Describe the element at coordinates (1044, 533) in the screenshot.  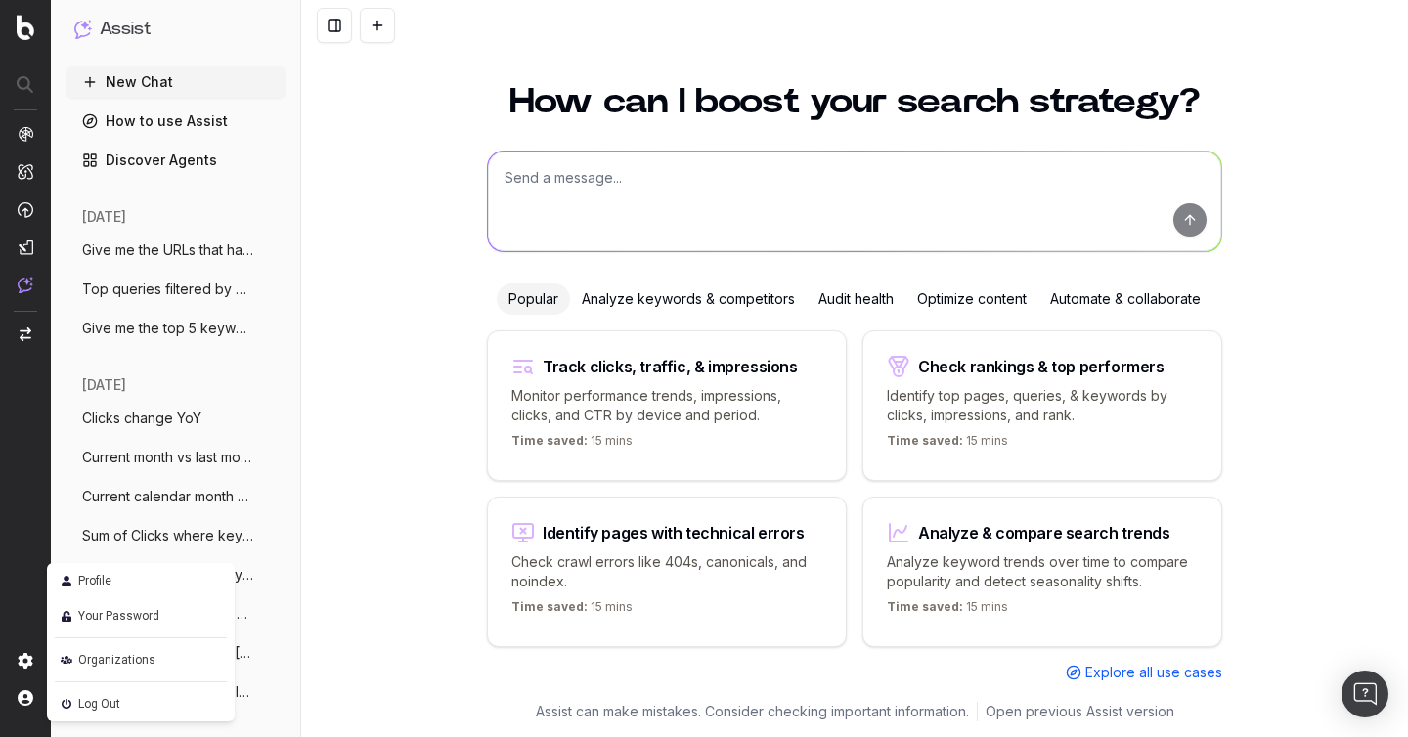
I see `div: Analyze & compare search trends` at that location.